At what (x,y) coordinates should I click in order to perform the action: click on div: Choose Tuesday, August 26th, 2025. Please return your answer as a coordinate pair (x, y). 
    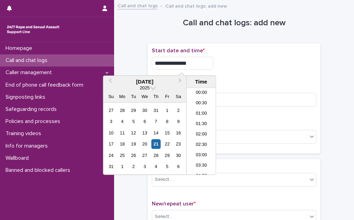
    Looking at the image, I should click on (134, 155).